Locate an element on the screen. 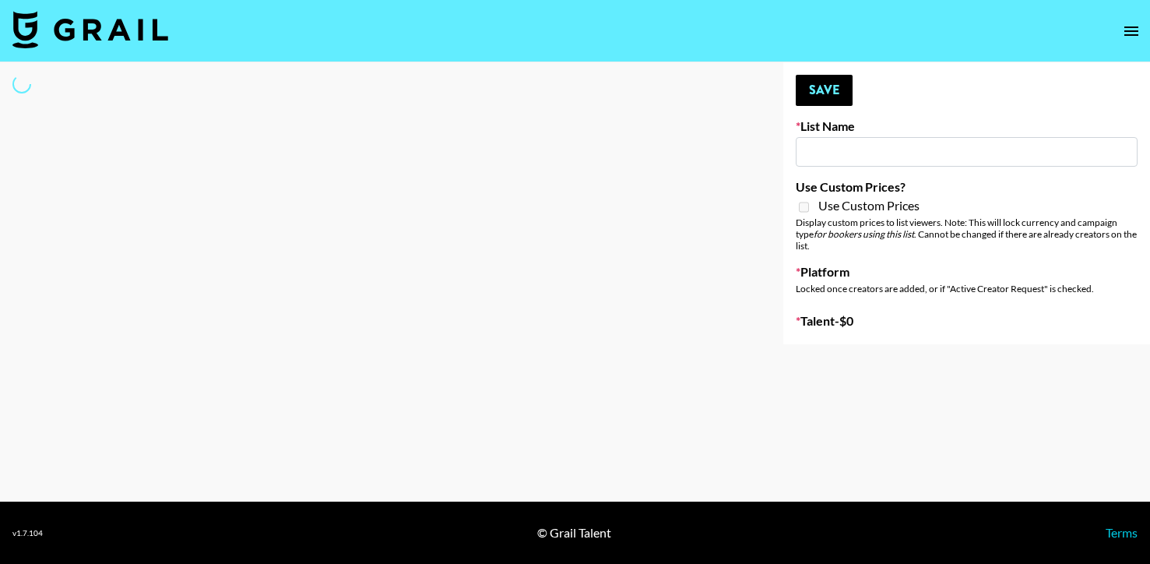 This screenshot has height=564, width=1150. button: Save is located at coordinates (824, 90).